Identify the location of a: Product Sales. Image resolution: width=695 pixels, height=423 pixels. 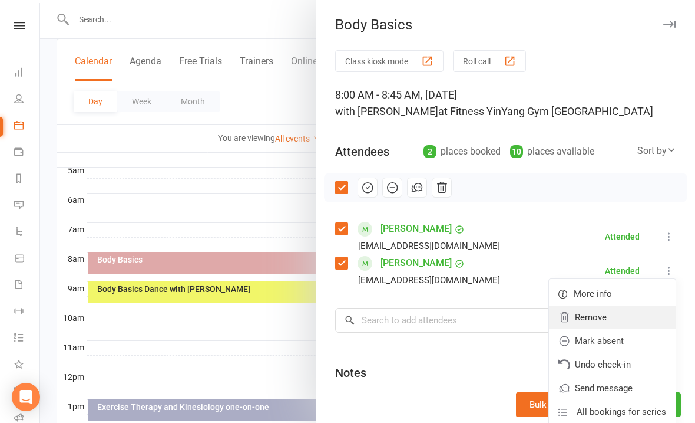
(27, 259).